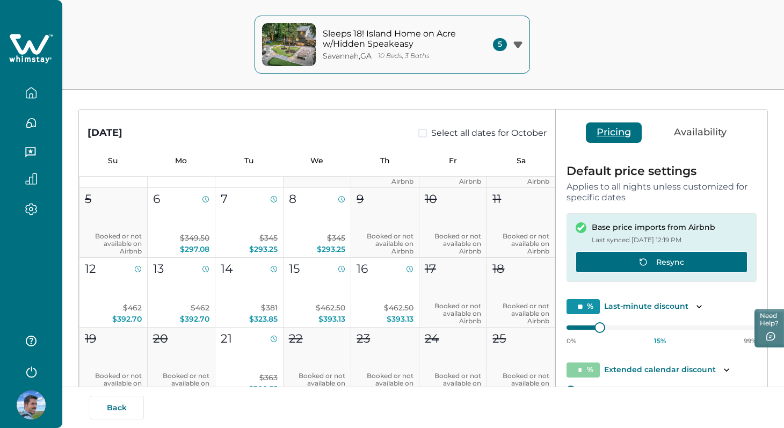  Describe the element at coordinates (385, 363) in the screenshot. I see `button: 23Booked or not available on Airbnb` at that location.